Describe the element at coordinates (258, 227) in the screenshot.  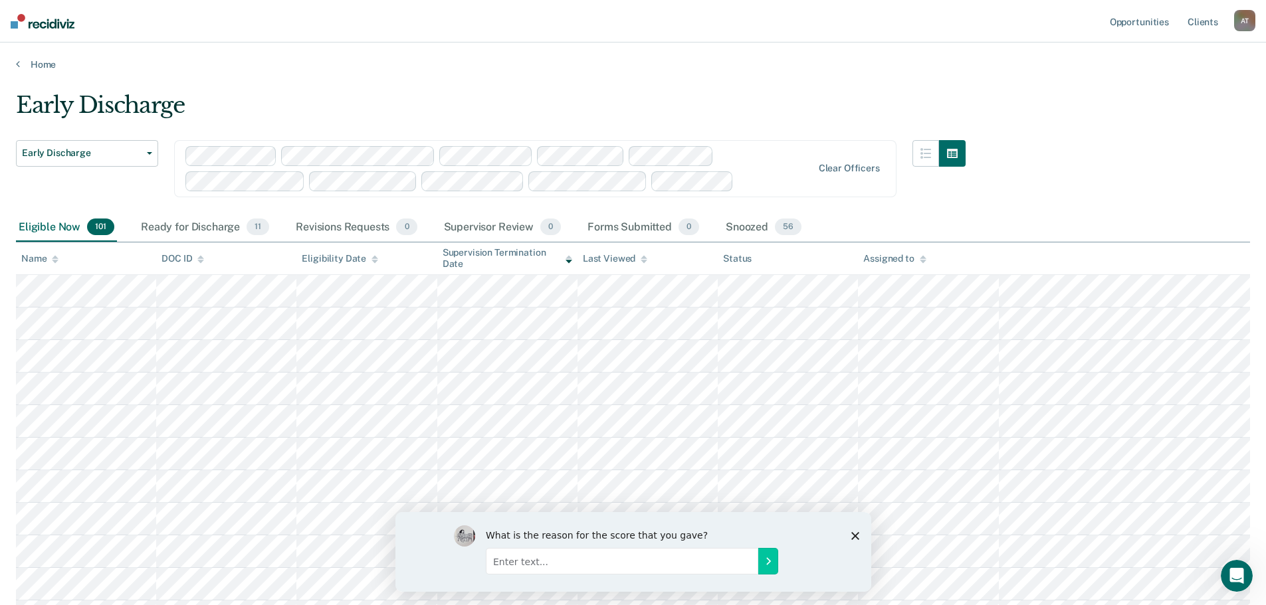
I see `span: 11` at that location.